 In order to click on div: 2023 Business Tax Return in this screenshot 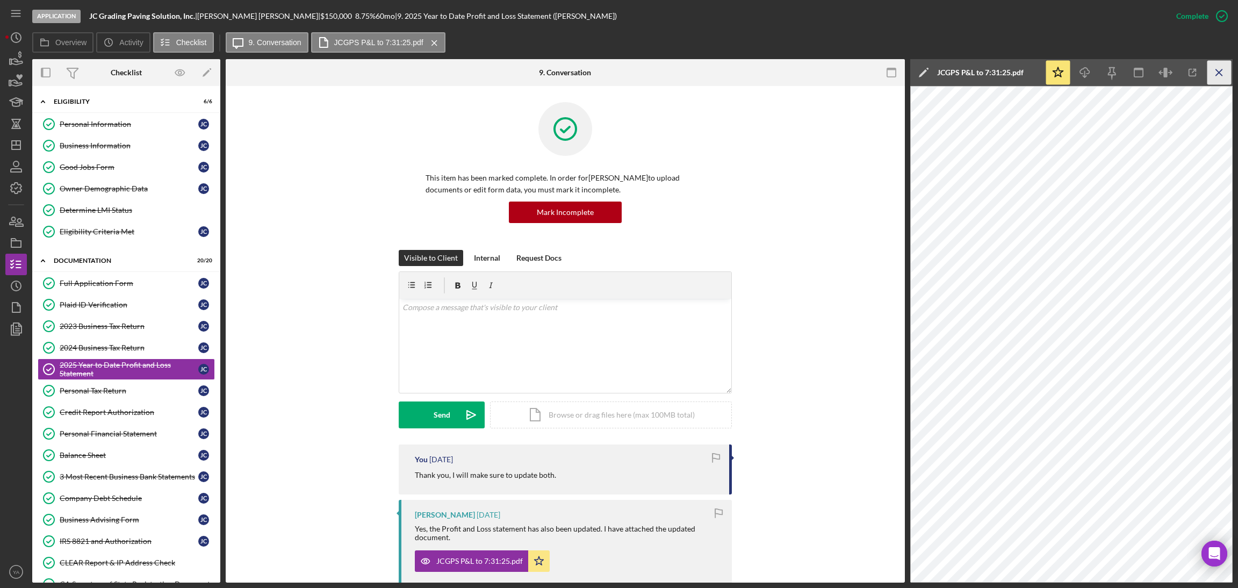, I will do `click(129, 326)`.